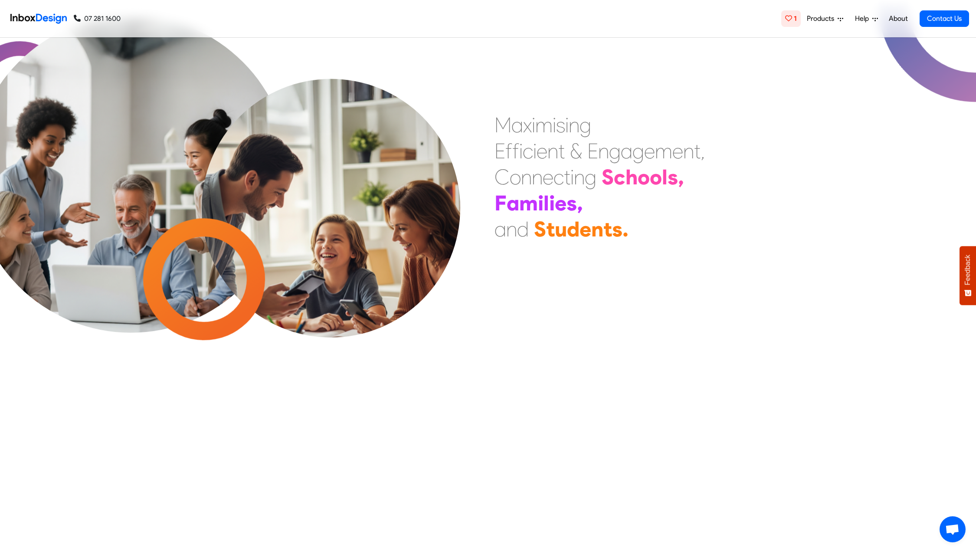 This screenshot has width=976, height=551. I want to click on a: 07 281 1600, so click(97, 19).